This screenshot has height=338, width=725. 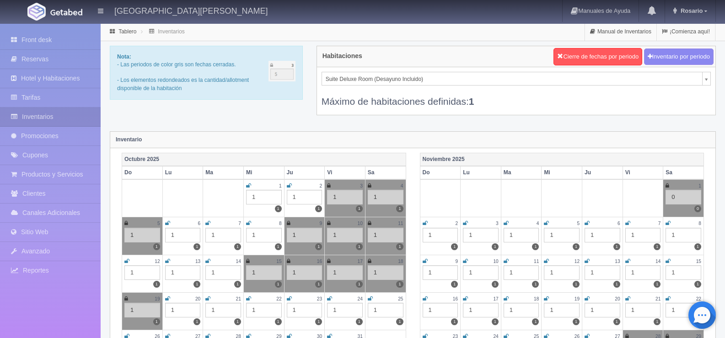 I want to click on div: Máximo de habitaciones definidas:, so click(x=516, y=97).